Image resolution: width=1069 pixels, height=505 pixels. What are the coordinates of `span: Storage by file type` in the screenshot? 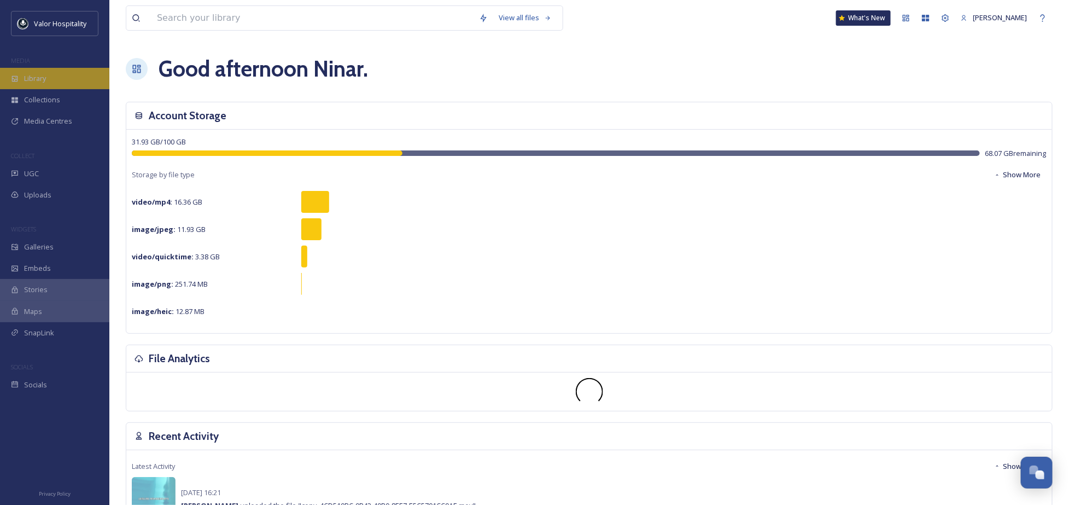 It's located at (163, 174).